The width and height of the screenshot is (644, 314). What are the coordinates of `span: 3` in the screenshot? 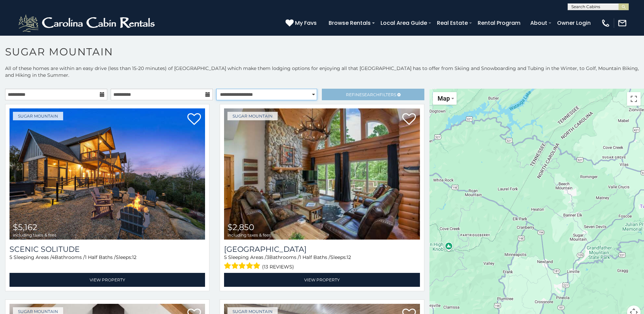 It's located at (268, 257).